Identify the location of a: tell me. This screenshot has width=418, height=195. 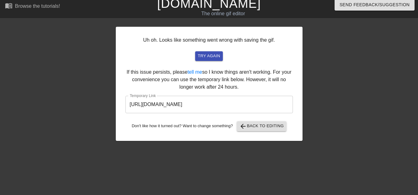
(194, 72).